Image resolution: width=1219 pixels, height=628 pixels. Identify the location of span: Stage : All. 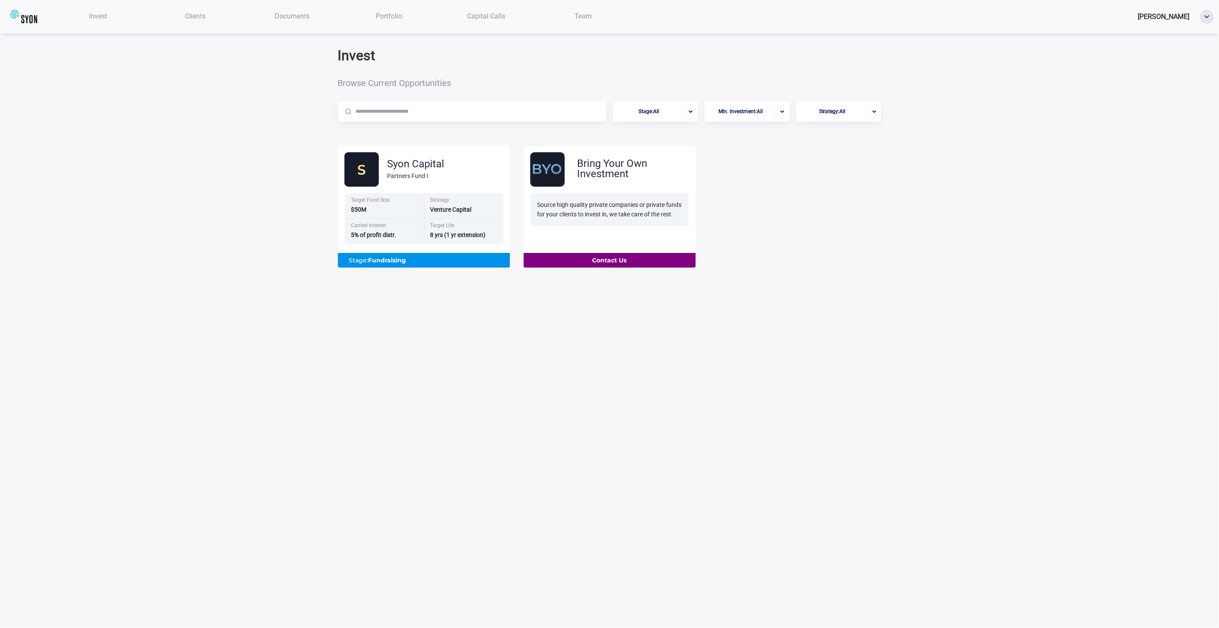
(649, 111).